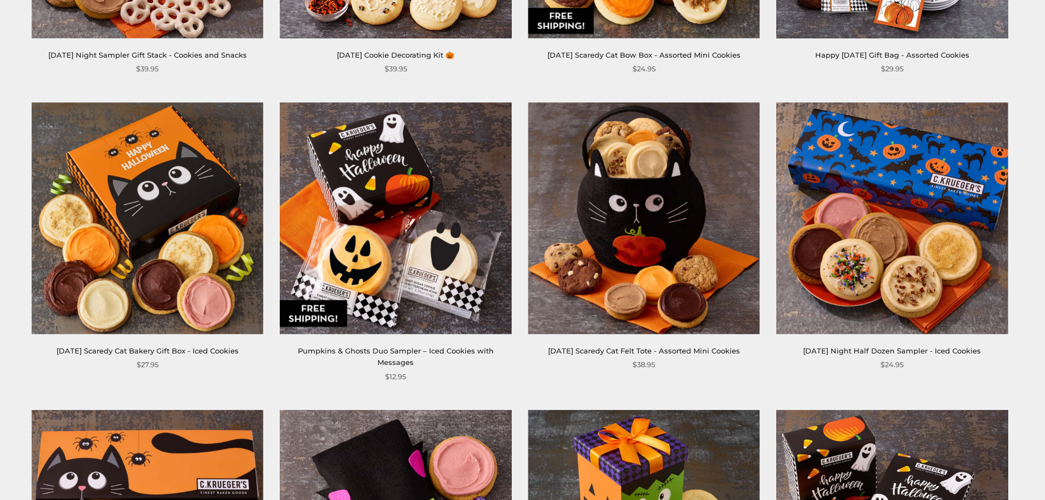 The image size is (1045, 500). I want to click on img: Halloween Night Half Dozen Sampler - Iced Cookies, so click(892, 218).